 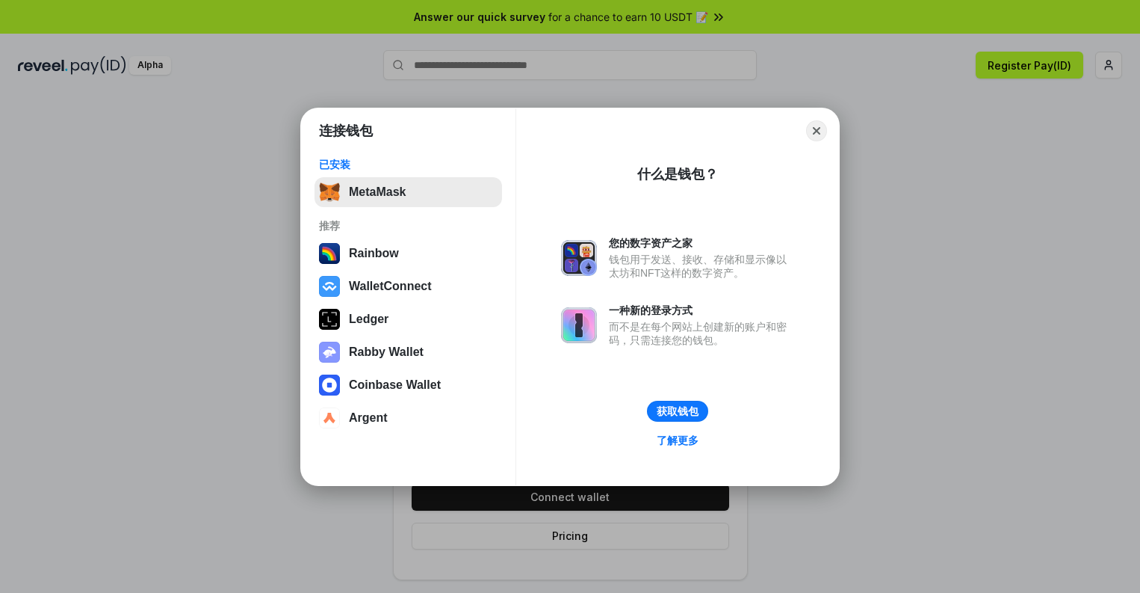 What do you see at coordinates (330, 319) in the screenshot?
I see `img: svg+xml,%3Csvg%20xmlns%3D%22http%3A%2F%2Fwww.w3.org%2F2000%2Fsvg%22%20width%3D%2228%22%20height%3...` at bounding box center [330, 319].